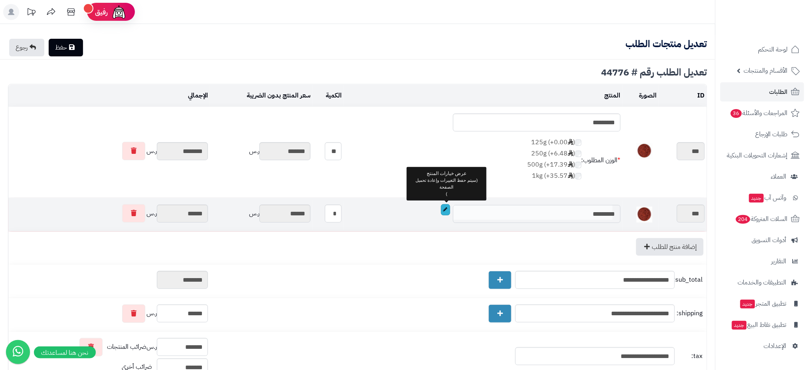 The height and width of the screenshot is (370, 809). What do you see at coordinates (763, 282) in the screenshot?
I see `a: التطبيقات والخدمات` at bounding box center [763, 282].